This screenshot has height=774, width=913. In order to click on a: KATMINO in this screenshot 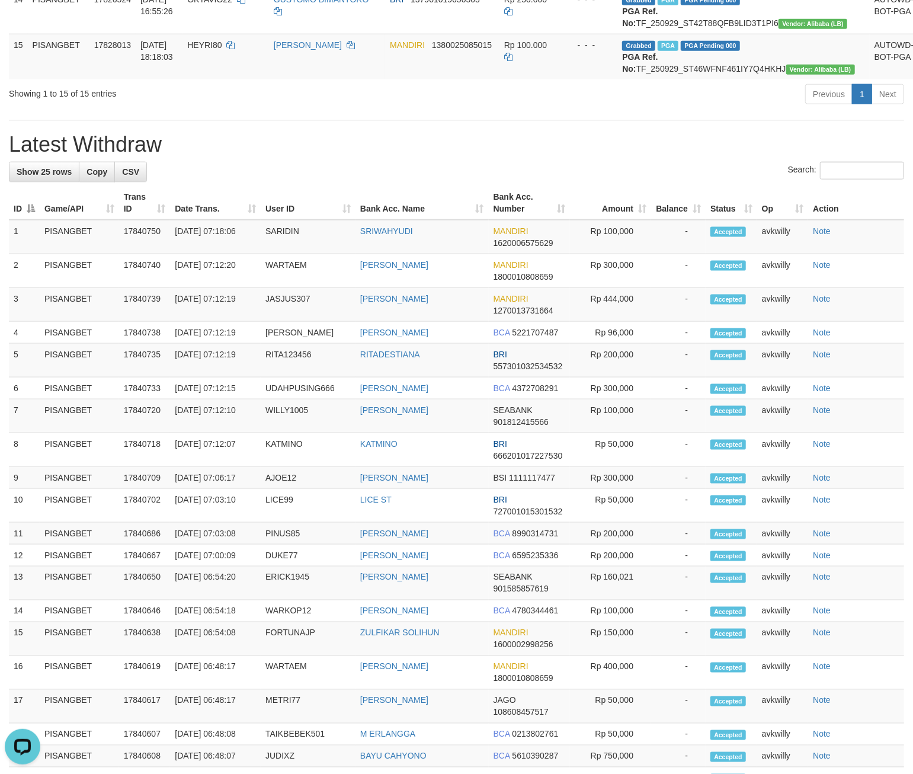, I will do `click(379, 444)`.